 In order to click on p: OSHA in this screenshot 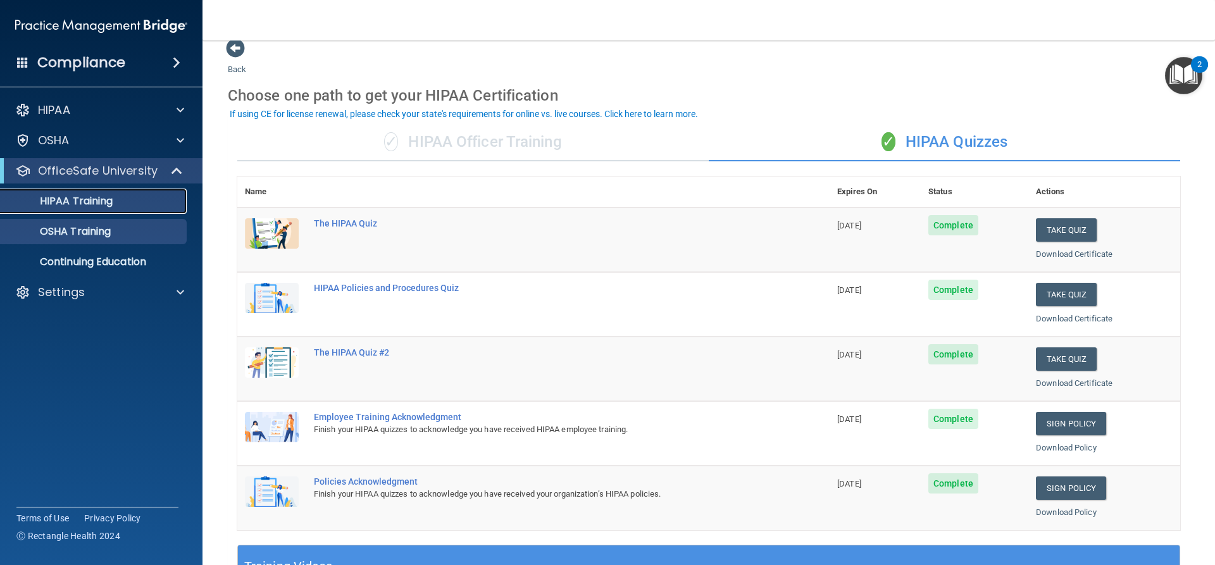, I will do `click(54, 141)`.